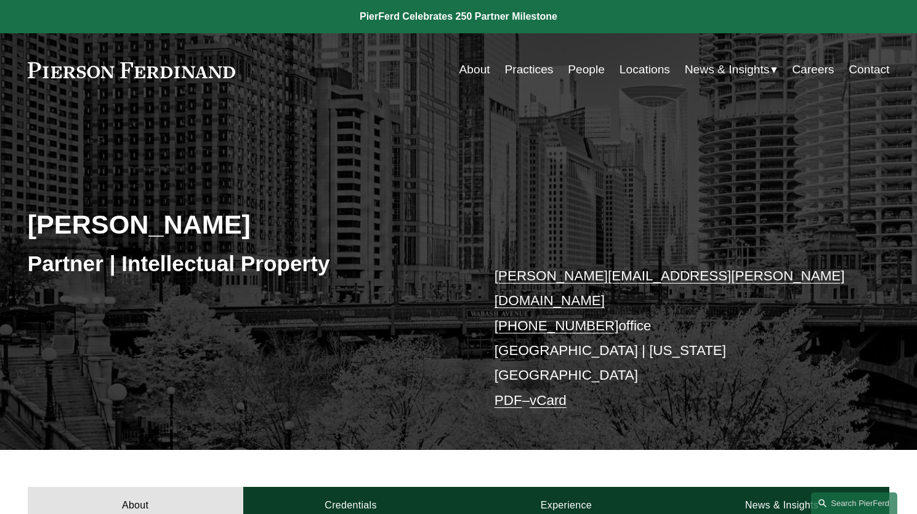  Describe the element at coordinates (731, 70) in the screenshot. I see `a: folder dropdown` at that location.